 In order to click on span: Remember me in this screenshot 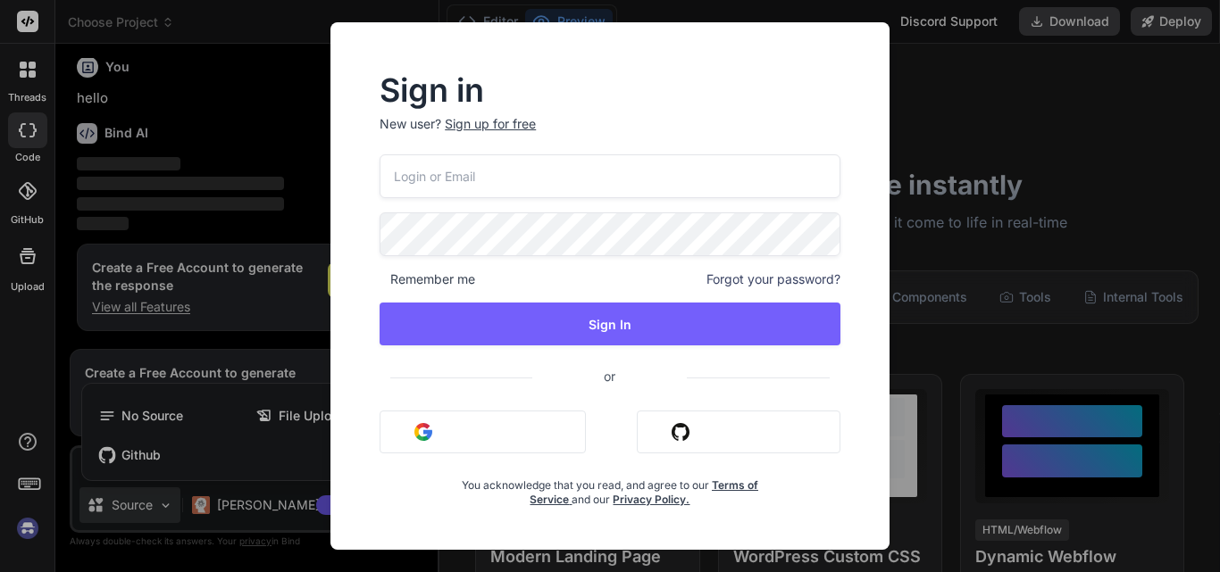, I will do `click(427, 280)`.